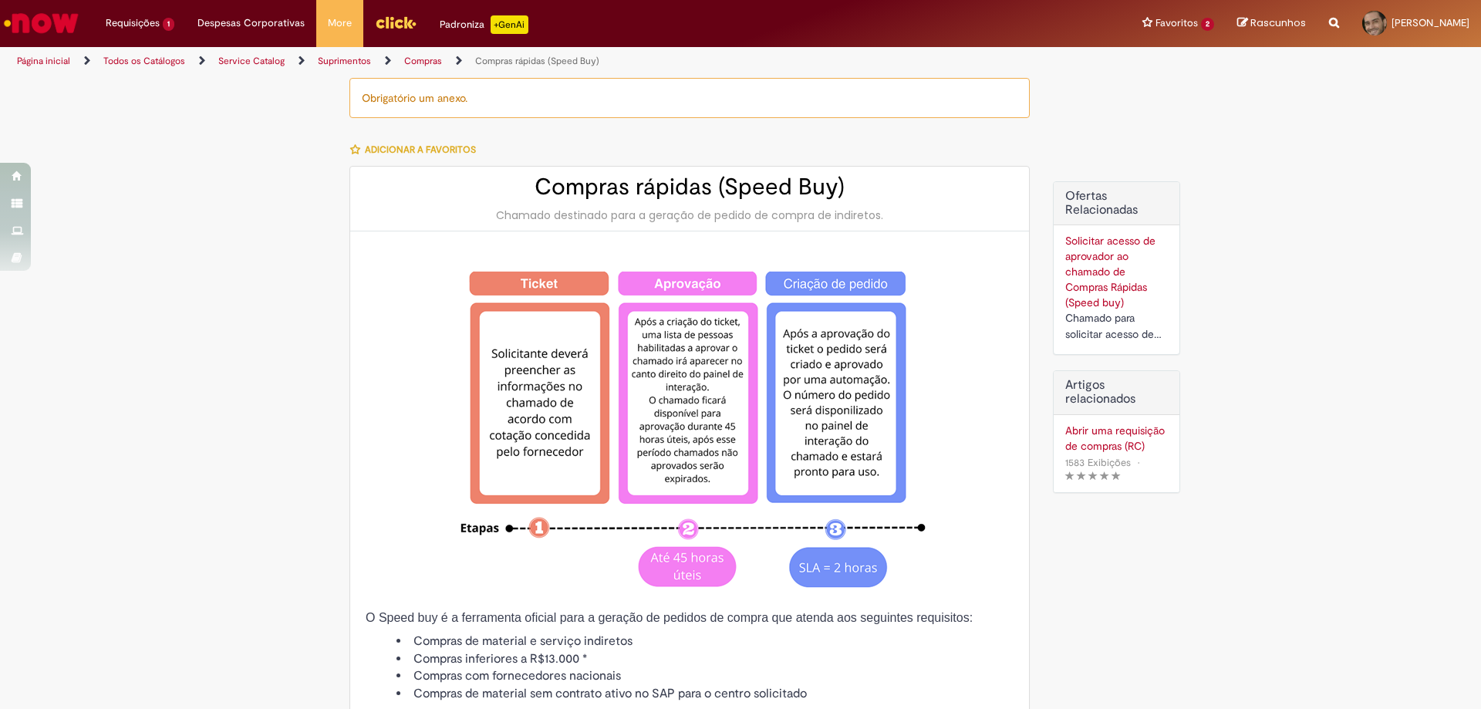  What do you see at coordinates (1116, 326) in the screenshot?
I see `div: Chamado para solicitar acesso de aprovador ao ticket de Speed buy` at bounding box center [1116, 326].